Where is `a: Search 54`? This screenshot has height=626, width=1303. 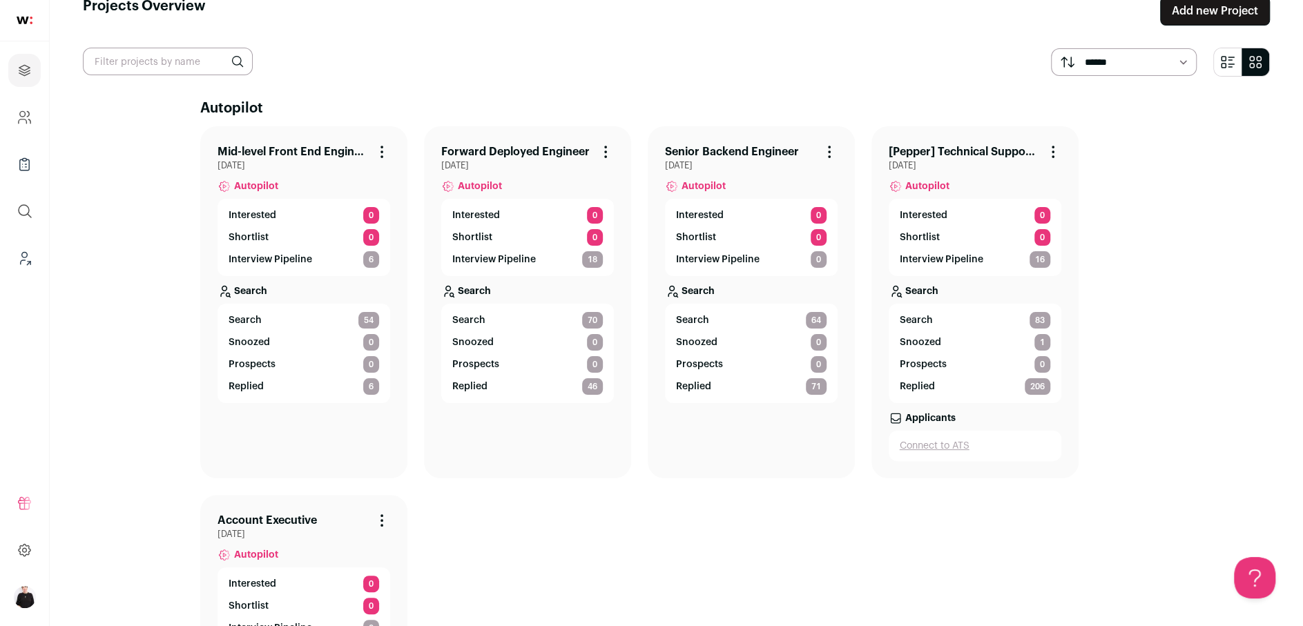
a: Search 54 is located at coordinates (304, 320).